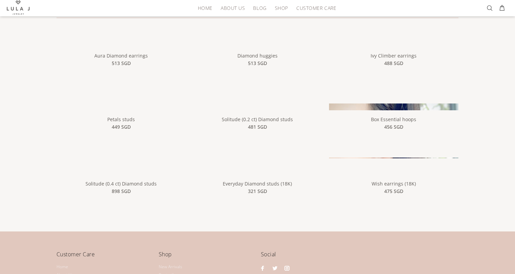 Image resolution: width=515 pixels, height=274 pixels. Describe the element at coordinates (393, 119) in the screenshot. I see `a: Box Essential hoops` at that location.